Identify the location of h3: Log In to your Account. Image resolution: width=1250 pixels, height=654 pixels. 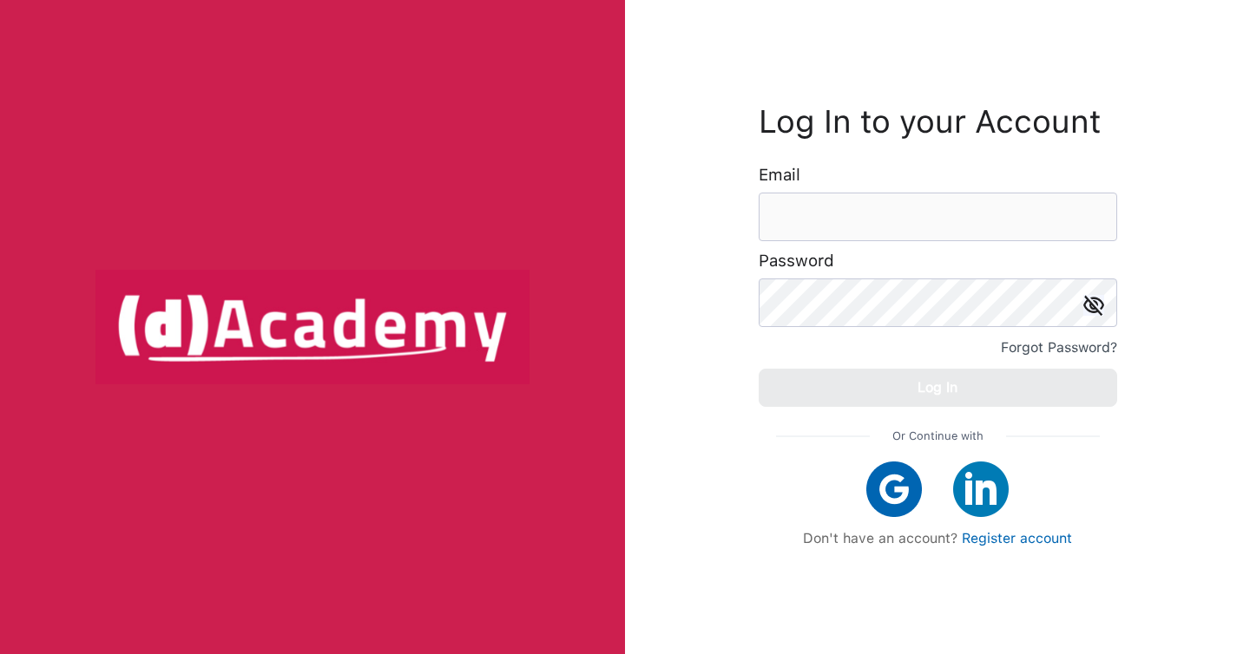
(937, 122).